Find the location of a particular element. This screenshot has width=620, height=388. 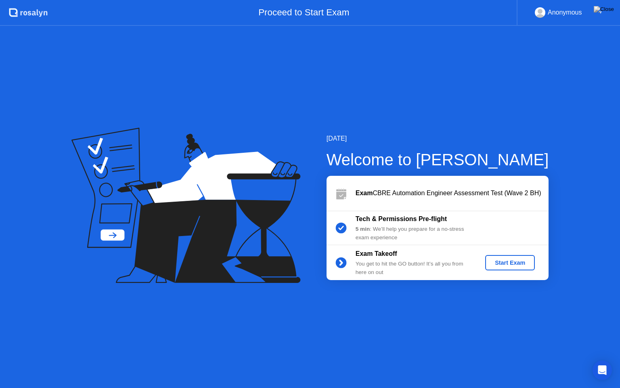

div: : We’ll help you prepare for a no-stress exam experience is located at coordinates (414, 233).